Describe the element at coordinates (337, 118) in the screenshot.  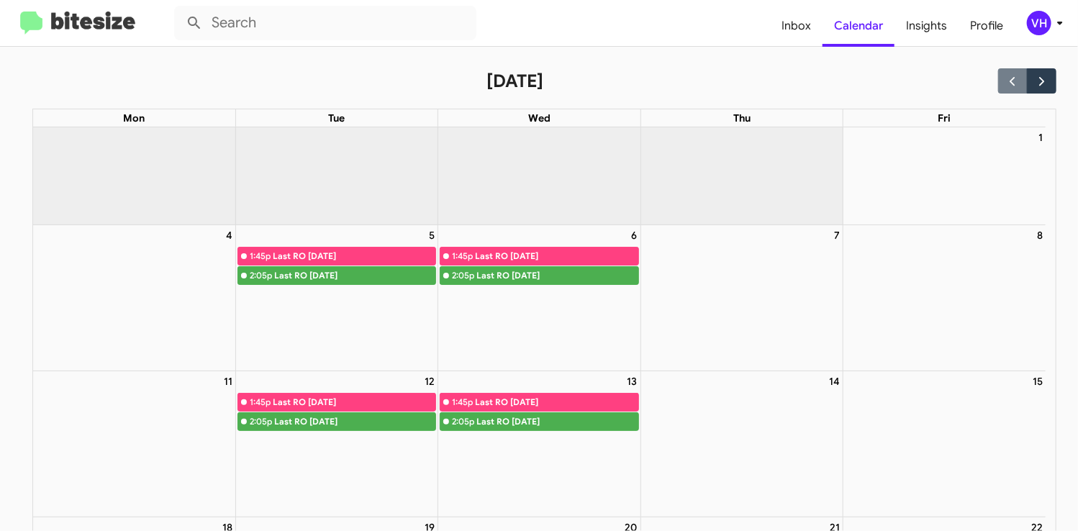
I see `a: Tuesday` at that location.